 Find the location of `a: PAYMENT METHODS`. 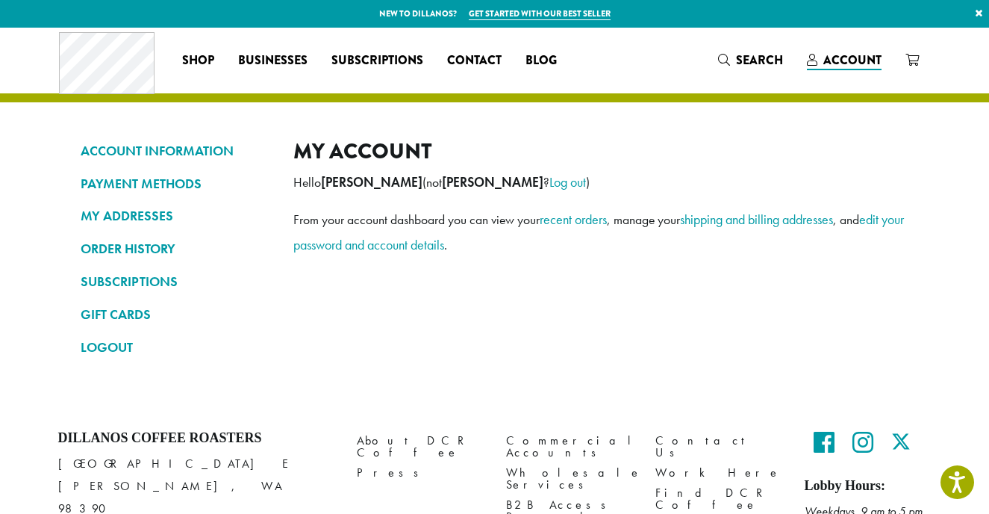

a: PAYMENT METHODS is located at coordinates (175, 184).